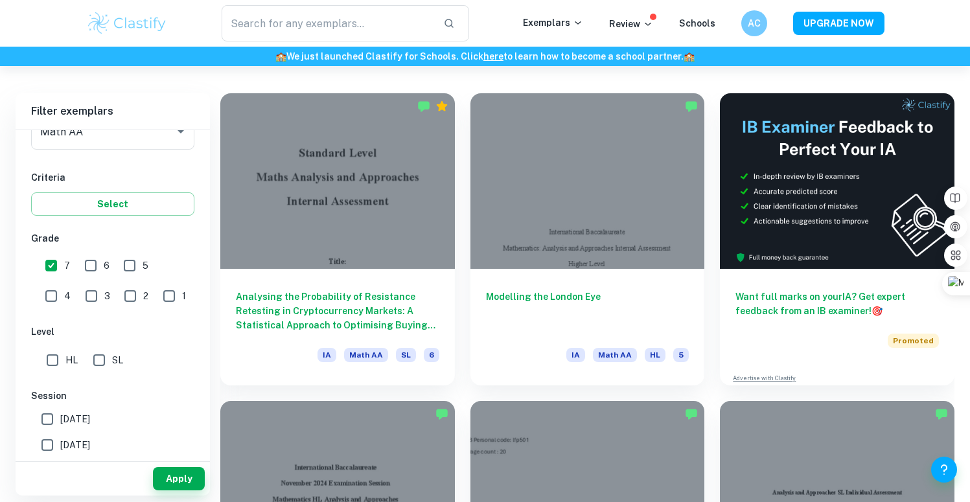  Describe the element at coordinates (553, 23) in the screenshot. I see `p: Exemplars` at that location.